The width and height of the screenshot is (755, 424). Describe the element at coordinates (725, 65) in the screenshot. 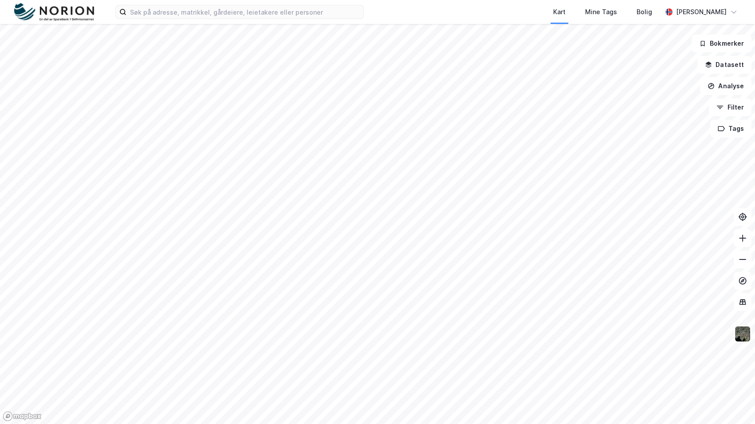

I see `button: Datasett` at that location.